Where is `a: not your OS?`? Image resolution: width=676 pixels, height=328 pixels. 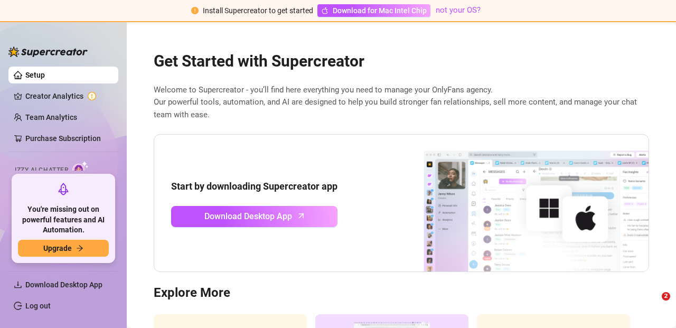 a: not your OS? is located at coordinates (458, 10).